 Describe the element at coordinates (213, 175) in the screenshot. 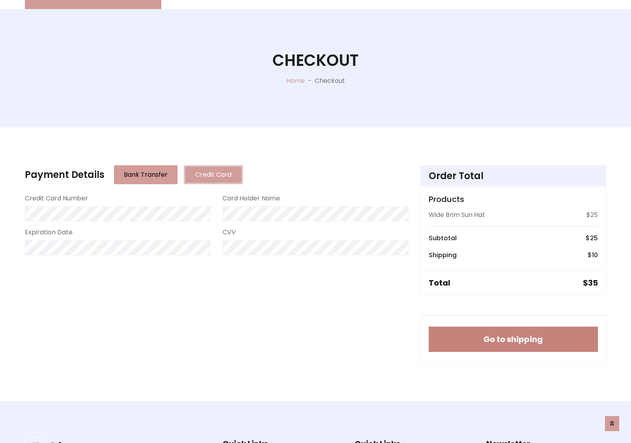

I see `button: Credit Card` at that location.